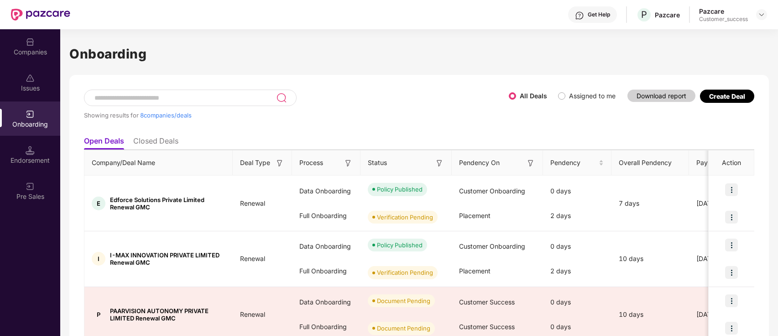 The width and height of the screenshot is (778, 336). I want to click on h1: Onboarding, so click(419, 54).